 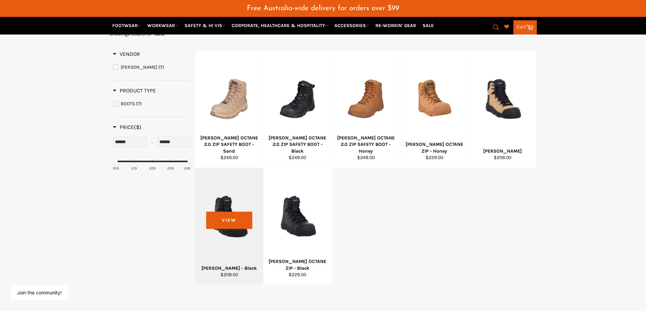 What do you see at coordinates (115, 168) in the screenshot?
I see `div: 209` at bounding box center [115, 168].